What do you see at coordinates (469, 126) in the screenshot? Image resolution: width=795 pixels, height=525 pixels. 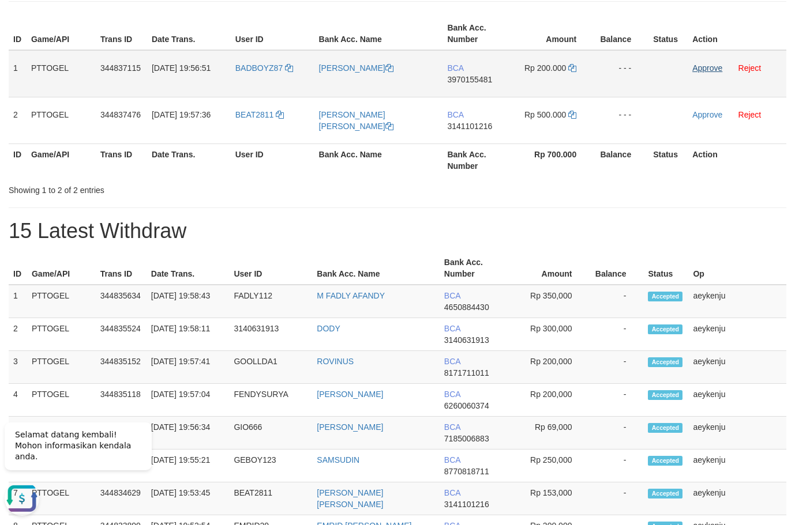 I see `span: Copy 3141101216 to clipboard` at bounding box center [469, 126].